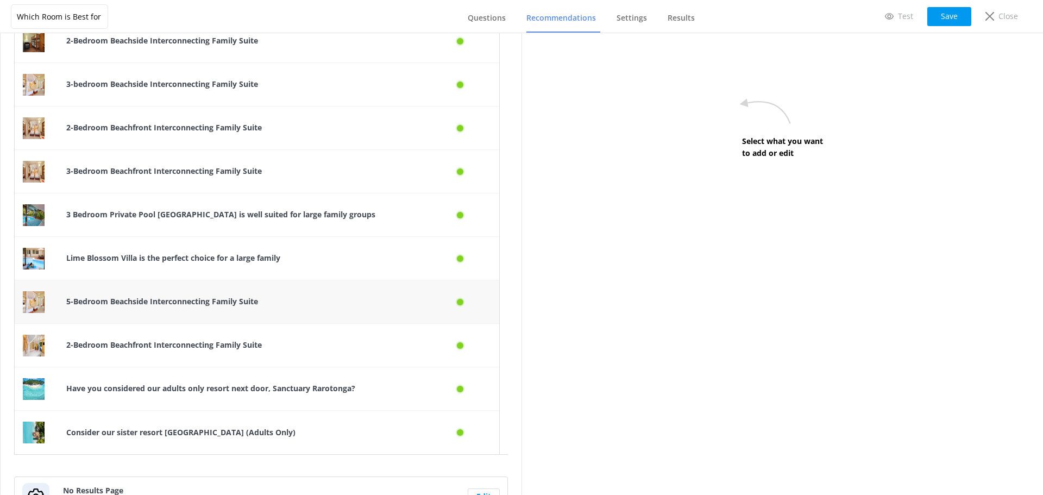 This screenshot has width=1043, height=495. What do you see at coordinates (34, 215) in the screenshot?
I see `img: 358-1698198084.jpg` at bounding box center [34, 215].